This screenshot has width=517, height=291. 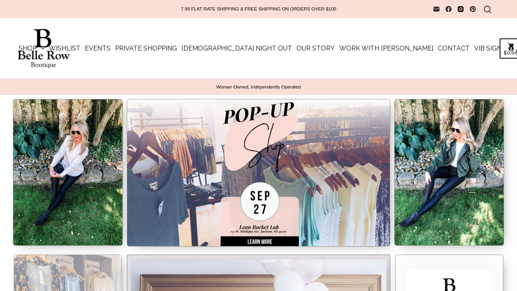 What do you see at coordinates (265, 48) in the screenshot?
I see `nav: Main Navigation` at bounding box center [265, 48].